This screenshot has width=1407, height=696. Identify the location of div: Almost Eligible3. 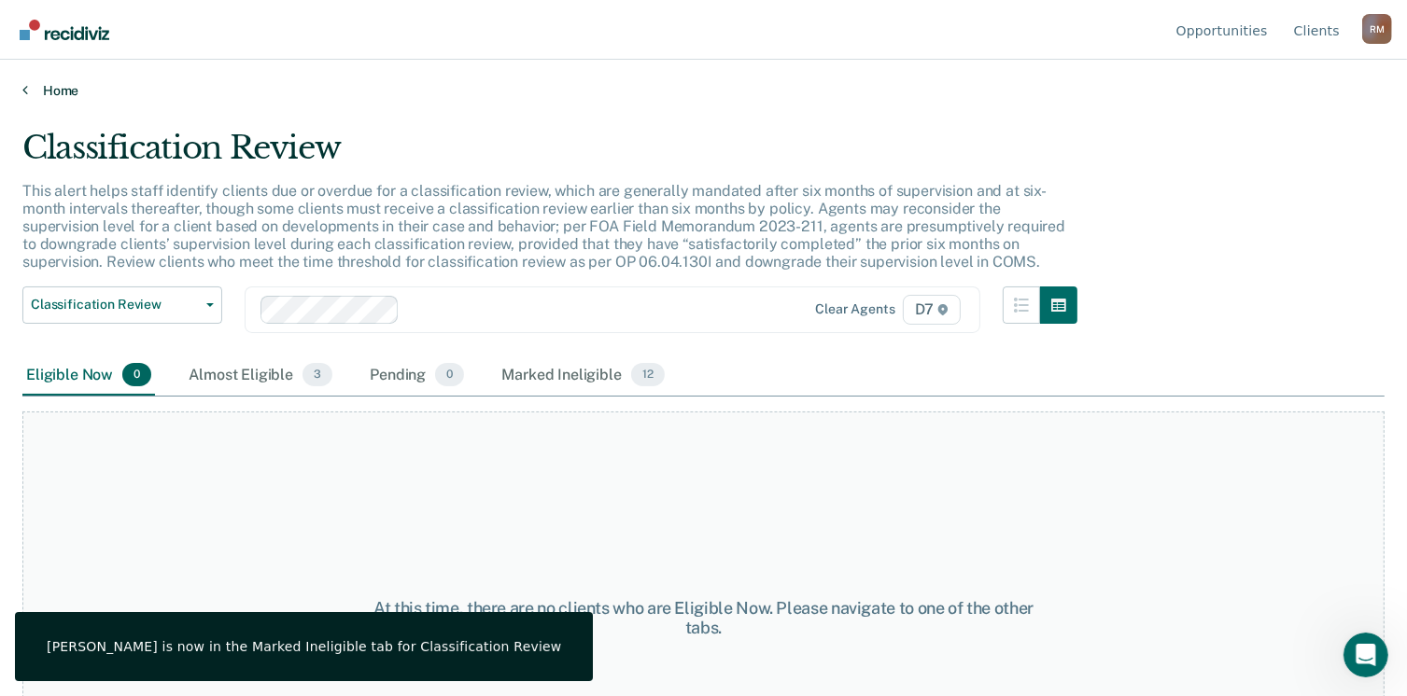
(260, 376).